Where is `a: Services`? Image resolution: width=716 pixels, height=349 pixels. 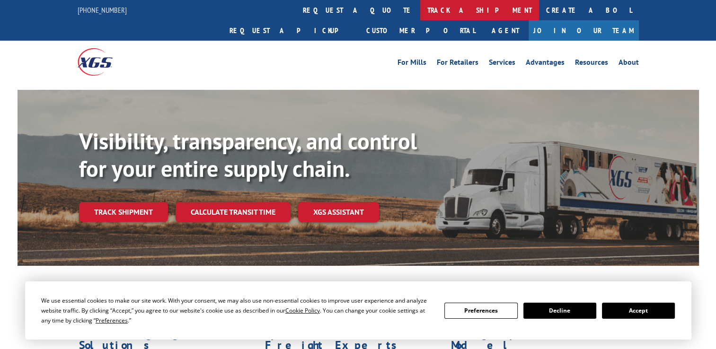 a: Services is located at coordinates (502, 64).